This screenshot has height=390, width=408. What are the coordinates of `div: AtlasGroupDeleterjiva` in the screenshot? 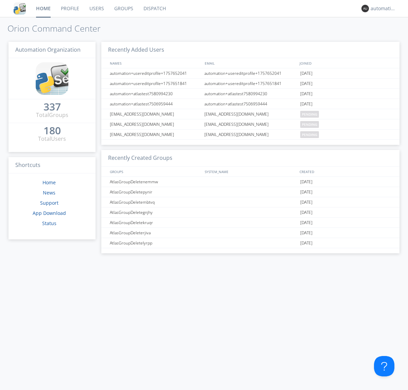 It's located at (155, 233).